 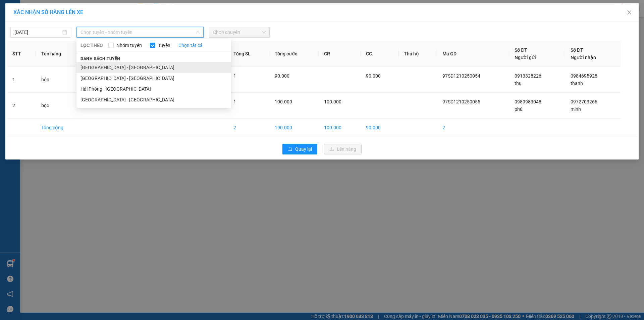 What do you see at coordinates (584, 76) in the screenshot?
I see `span: 0984695928` at bounding box center [584, 76].